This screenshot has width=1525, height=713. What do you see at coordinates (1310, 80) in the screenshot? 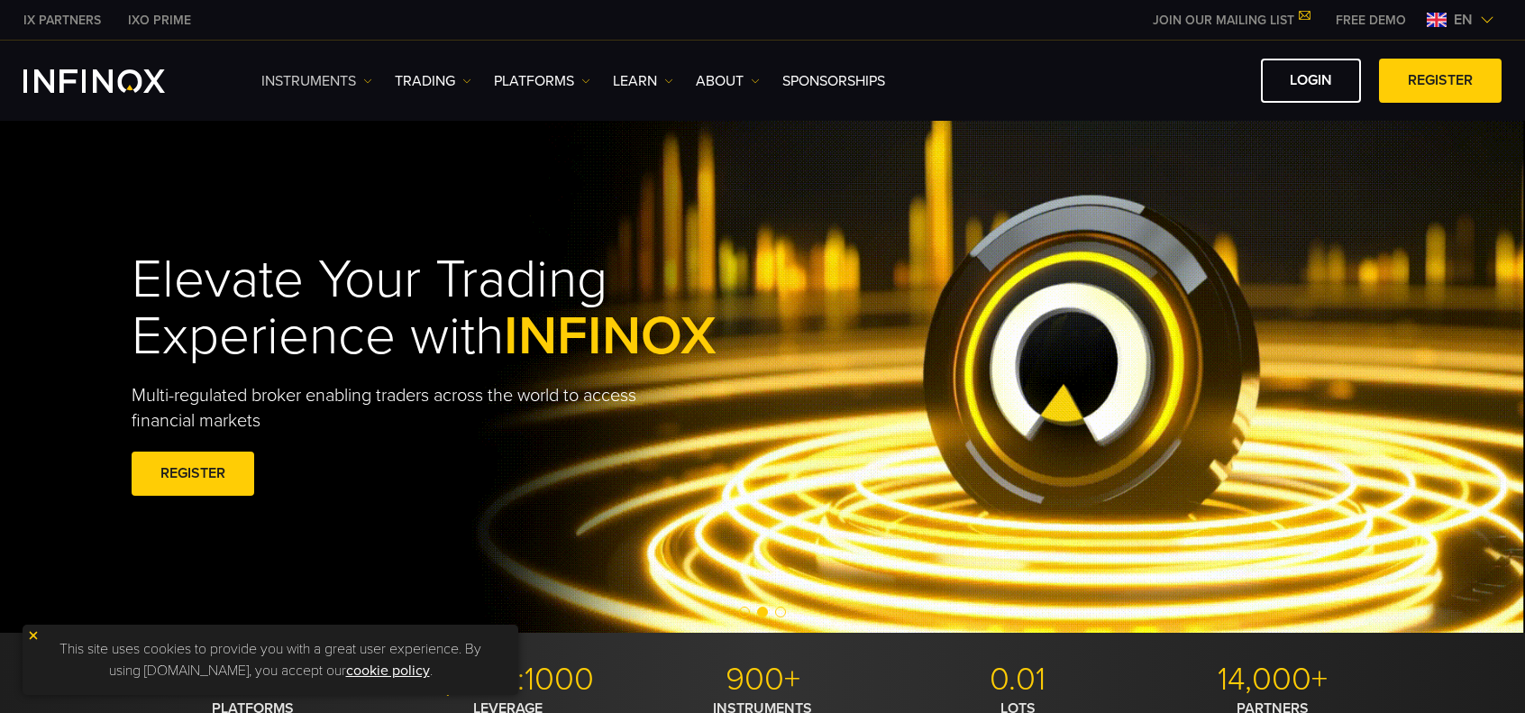
I see `a: LOGIN` at bounding box center [1310, 80].